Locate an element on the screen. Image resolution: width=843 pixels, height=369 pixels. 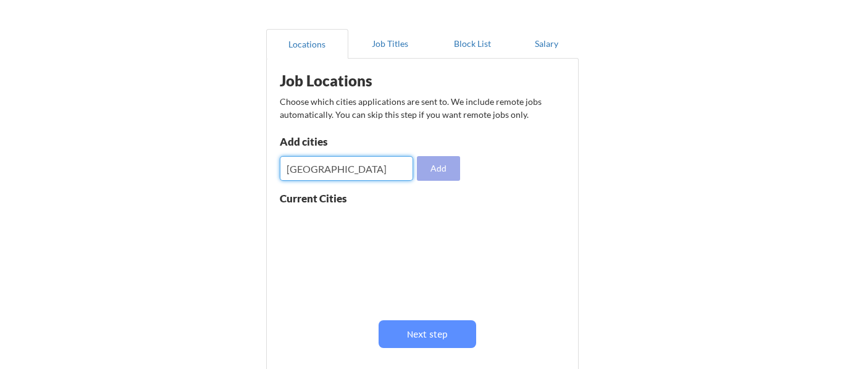
button: Locations is located at coordinates (308, 44).